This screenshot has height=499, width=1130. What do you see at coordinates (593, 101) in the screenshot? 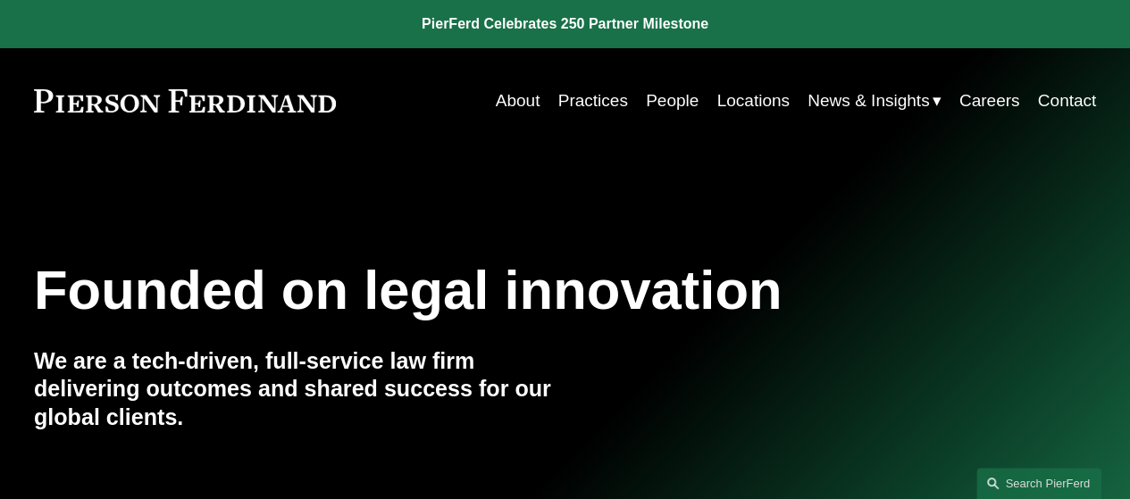
I see `a: Practices` at bounding box center [593, 101].